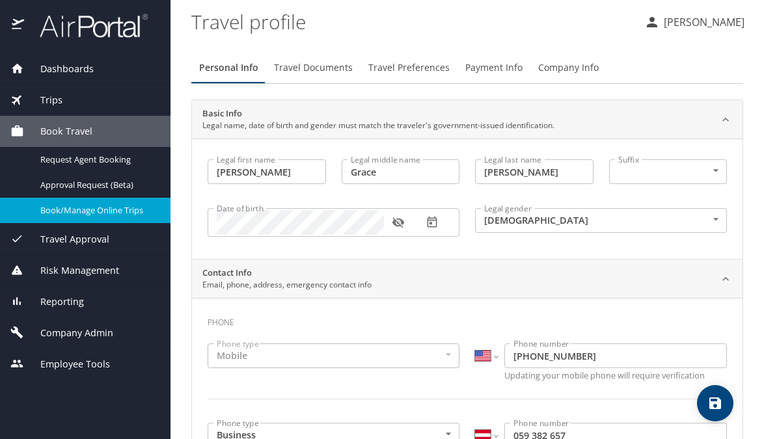 The height and width of the screenshot is (439, 764). I want to click on span: Travel Preferences, so click(409, 68).